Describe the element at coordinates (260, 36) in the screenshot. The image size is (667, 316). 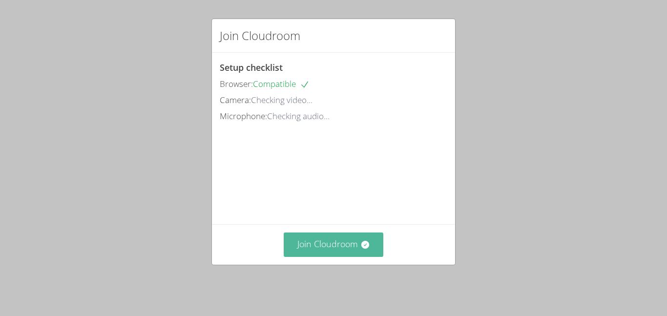
I see `h2: Join Cloudroom` at that location.